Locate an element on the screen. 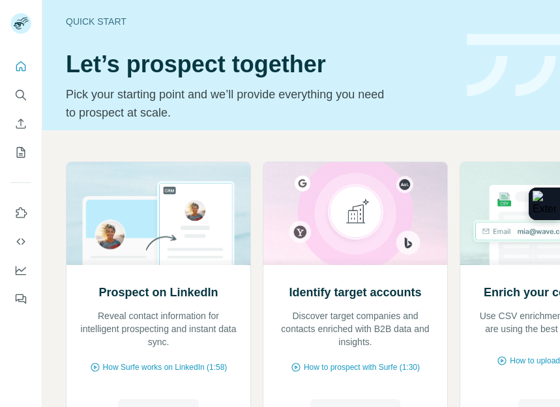 This screenshot has height=407, width=560. button: Search is located at coordinates (21, 95).